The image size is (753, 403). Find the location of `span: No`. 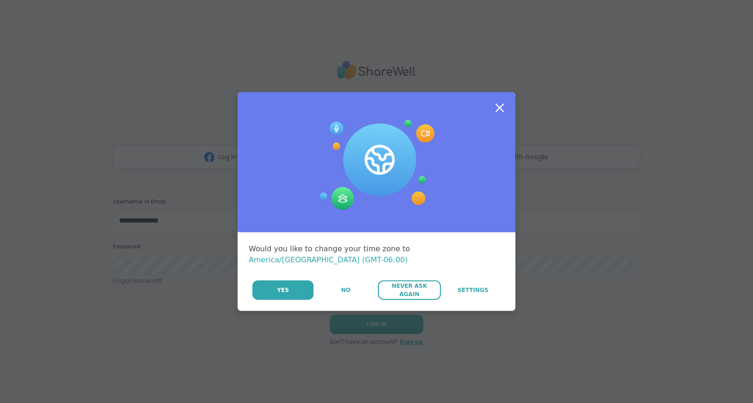

span: No is located at coordinates (346, 290).